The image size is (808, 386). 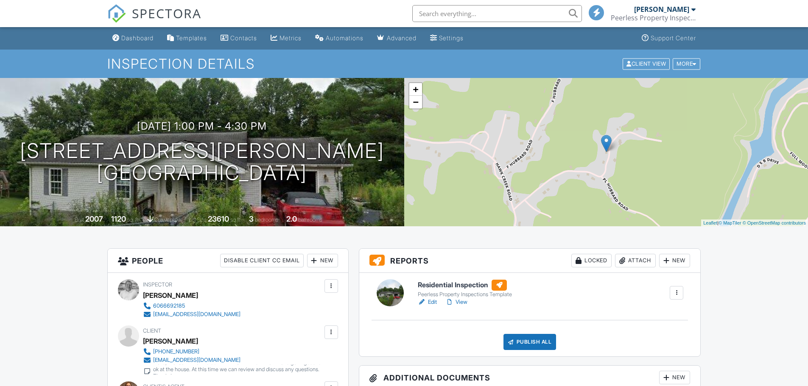 What do you see at coordinates (427, 302) in the screenshot?
I see `a: Edit` at bounding box center [427, 302].